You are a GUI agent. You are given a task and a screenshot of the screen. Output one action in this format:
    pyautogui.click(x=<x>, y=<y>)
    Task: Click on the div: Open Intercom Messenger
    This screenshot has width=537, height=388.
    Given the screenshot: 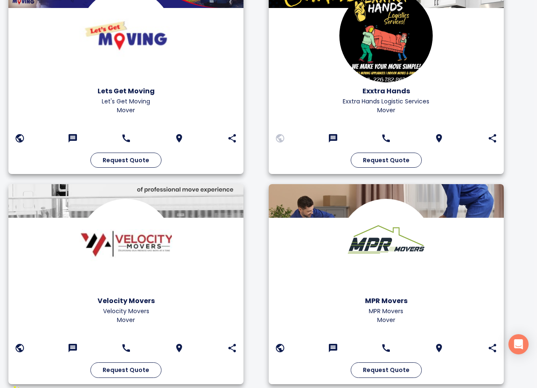 What is the action you would take?
    pyautogui.click(x=519, y=345)
    